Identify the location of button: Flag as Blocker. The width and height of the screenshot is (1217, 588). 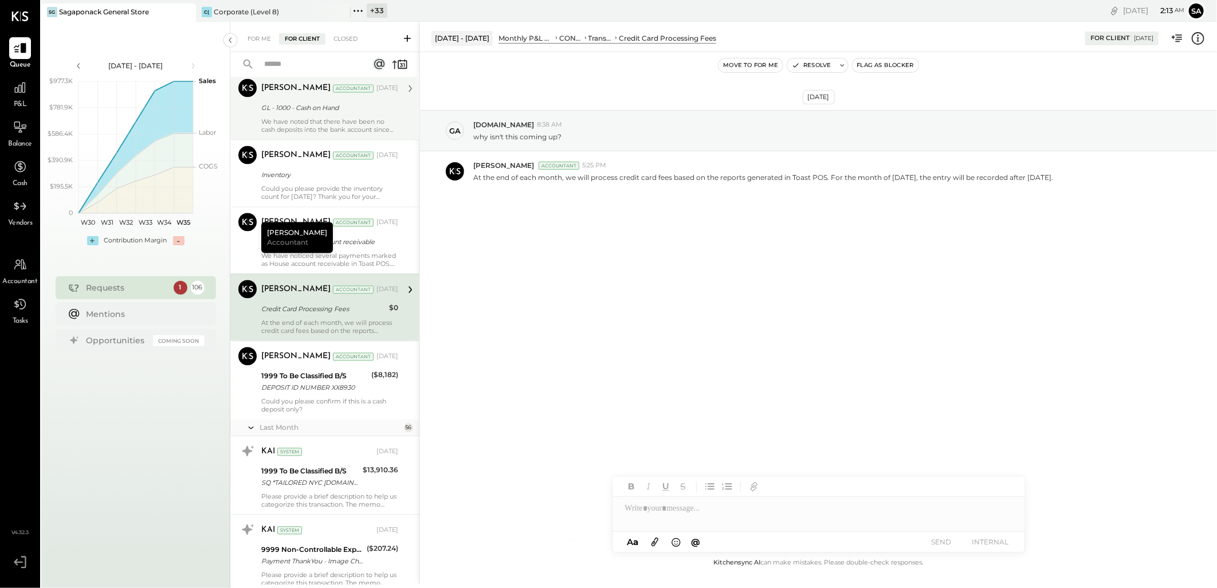
(885, 65).